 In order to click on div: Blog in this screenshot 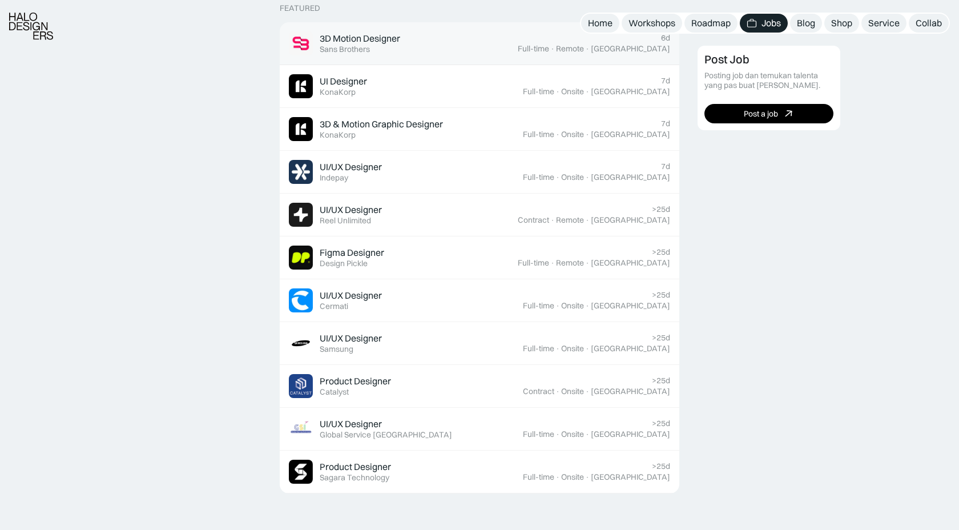, I will do `click(806, 23)`.